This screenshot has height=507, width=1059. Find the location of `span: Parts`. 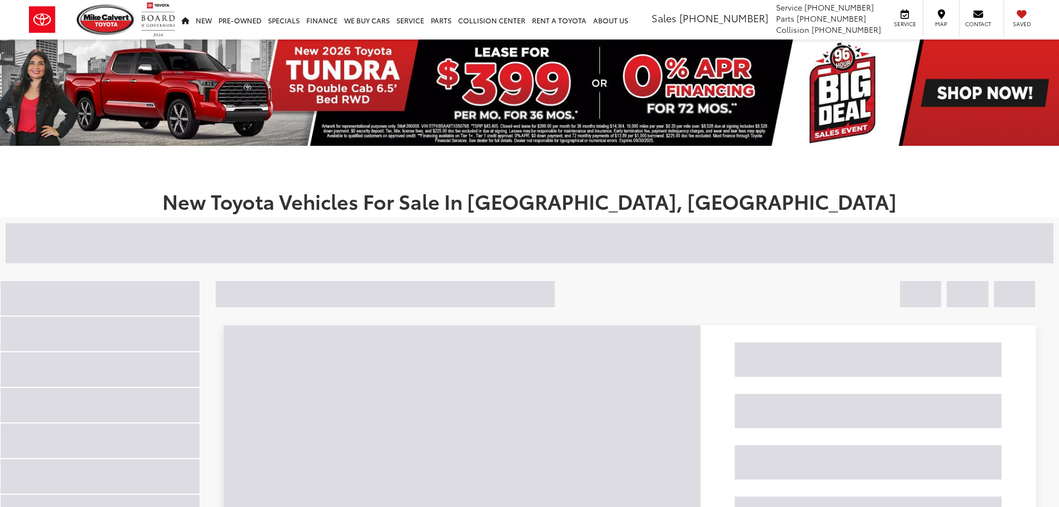

span: Parts is located at coordinates (785, 18).